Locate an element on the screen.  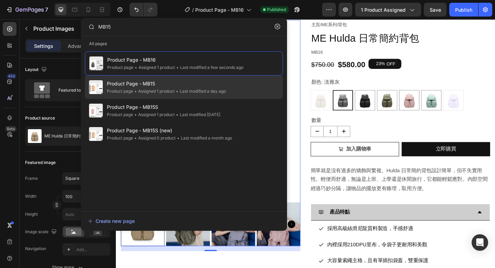
p: 採用高級絲滑尼龍質料製造，手感舒適 is located at coordinates (303, 227).